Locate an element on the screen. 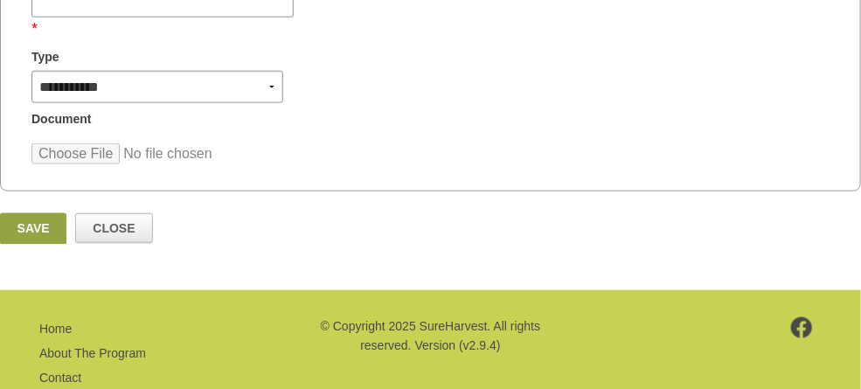 The width and height of the screenshot is (861, 389). a: About The Program is located at coordinates (93, 353).